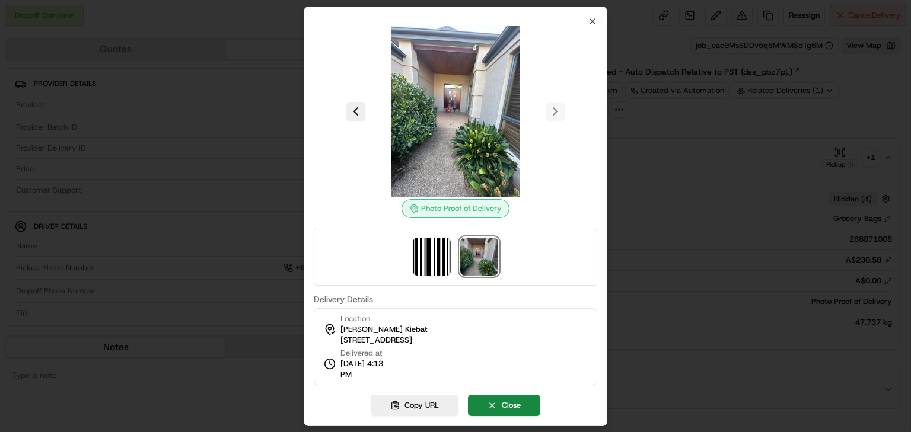 This screenshot has height=432, width=911. What do you see at coordinates (479, 257) in the screenshot?
I see `button: photo_proof_of_delivery image` at bounding box center [479, 257].